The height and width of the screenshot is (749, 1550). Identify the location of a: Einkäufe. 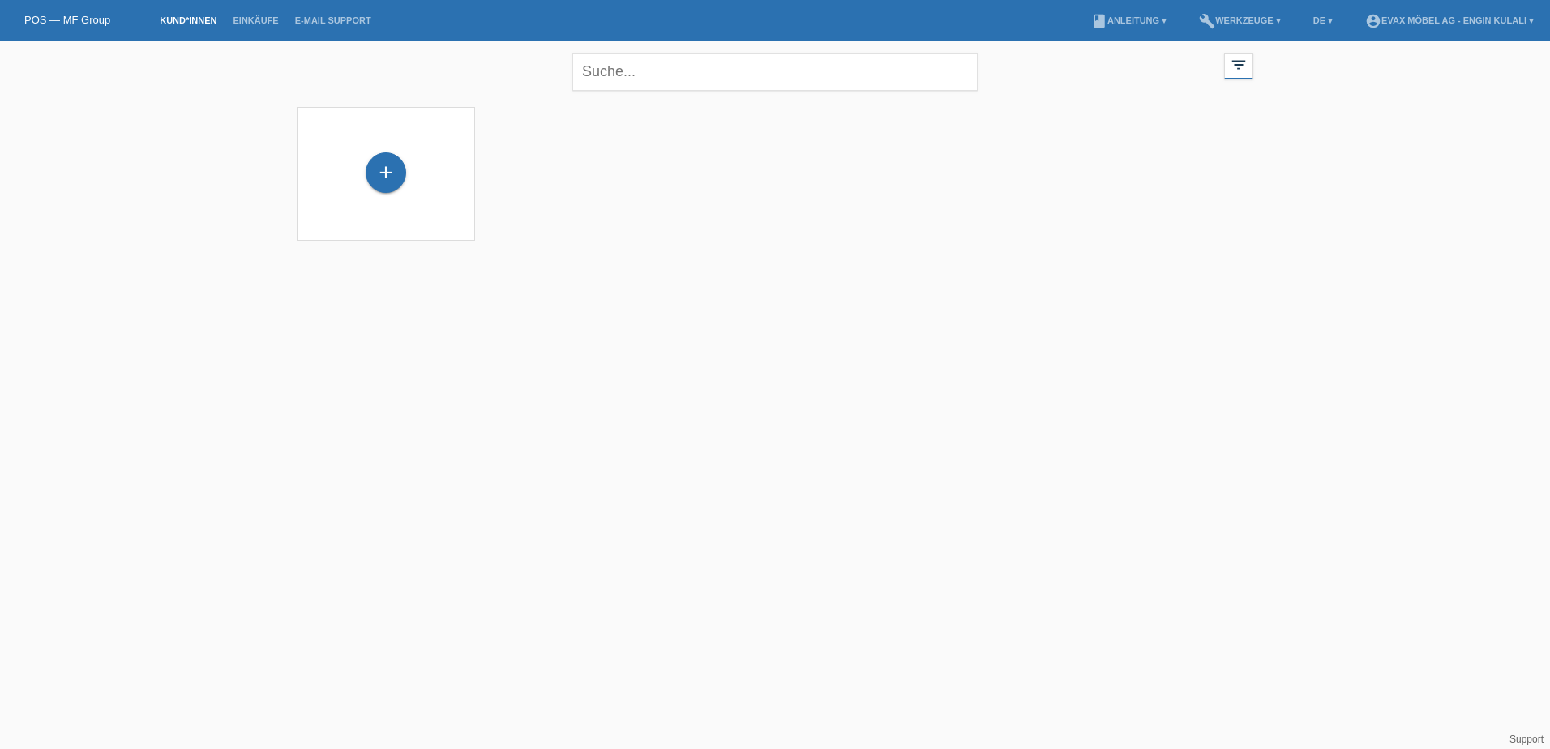
(255, 20).